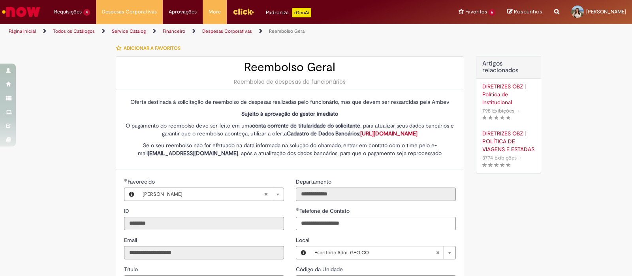 The width and height of the screenshot is (632, 276). What do you see at coordinates (376, 224) in the screenshot?
I see `input: Telefone de Contato` at bounding box center [376, 224].